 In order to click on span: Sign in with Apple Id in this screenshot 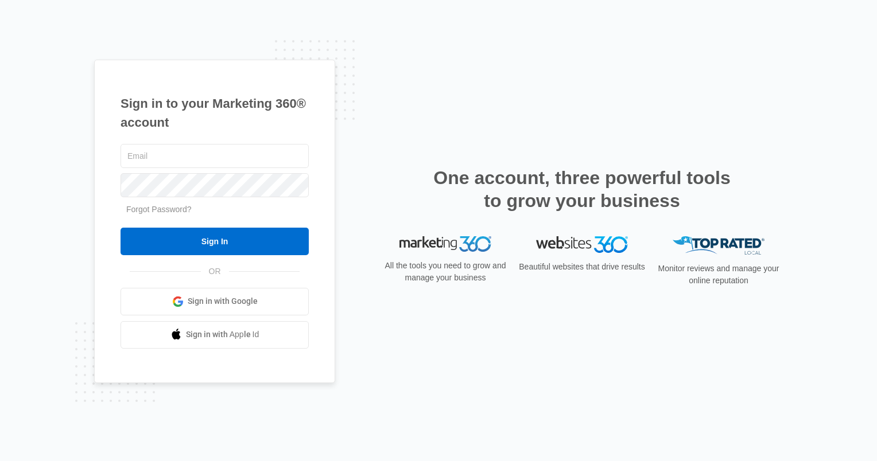, I will do `click(223, 335)`.